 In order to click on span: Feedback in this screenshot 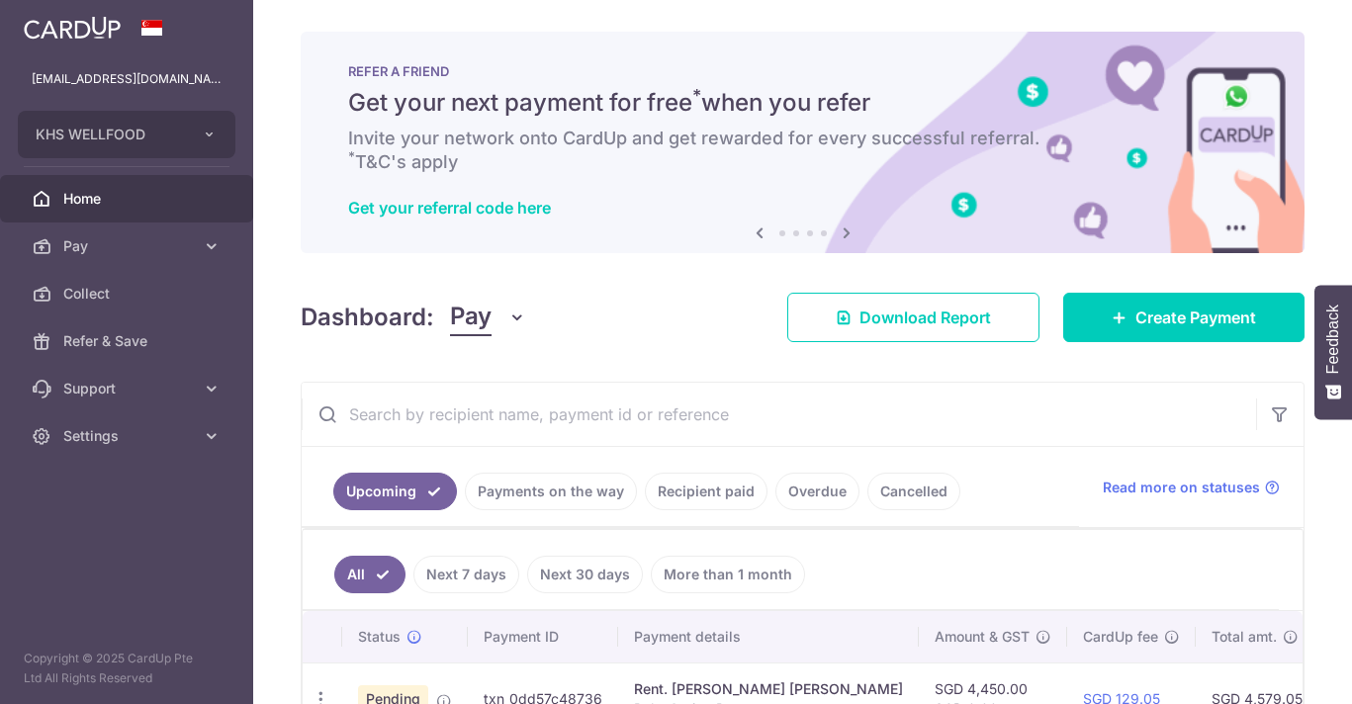, I will do `click(1334, 339)`.